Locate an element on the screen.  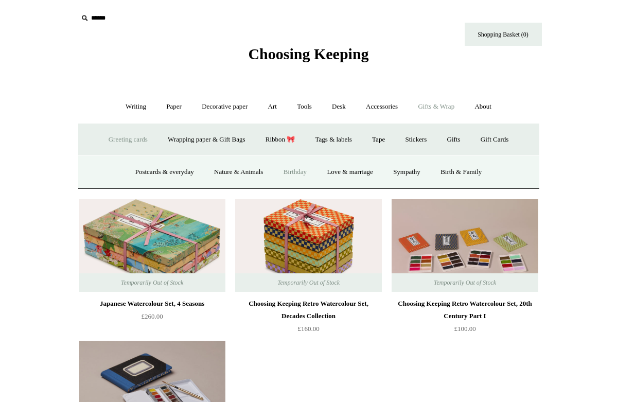
a: Choosing Keeping Retro Watercolour Set, Decades Collection Choosing Keeping Retro Watercolour Set... is located at coordinates (308, 245).